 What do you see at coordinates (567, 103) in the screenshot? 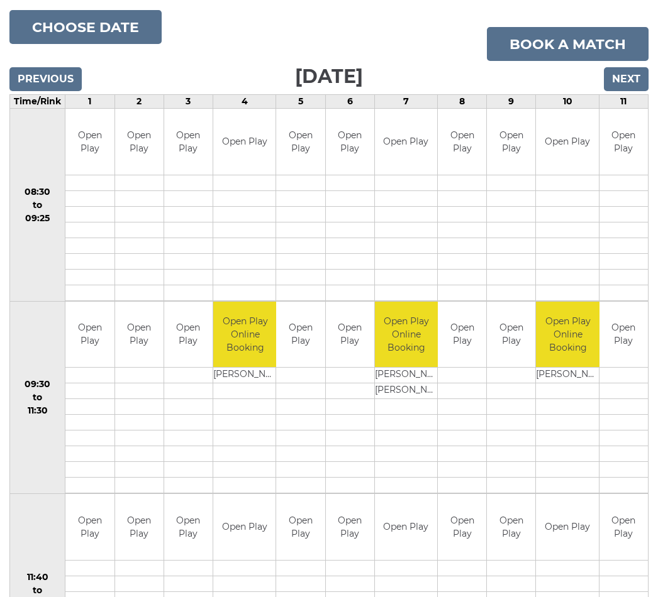
I see `td: 10` at bounding box center [567, 103].